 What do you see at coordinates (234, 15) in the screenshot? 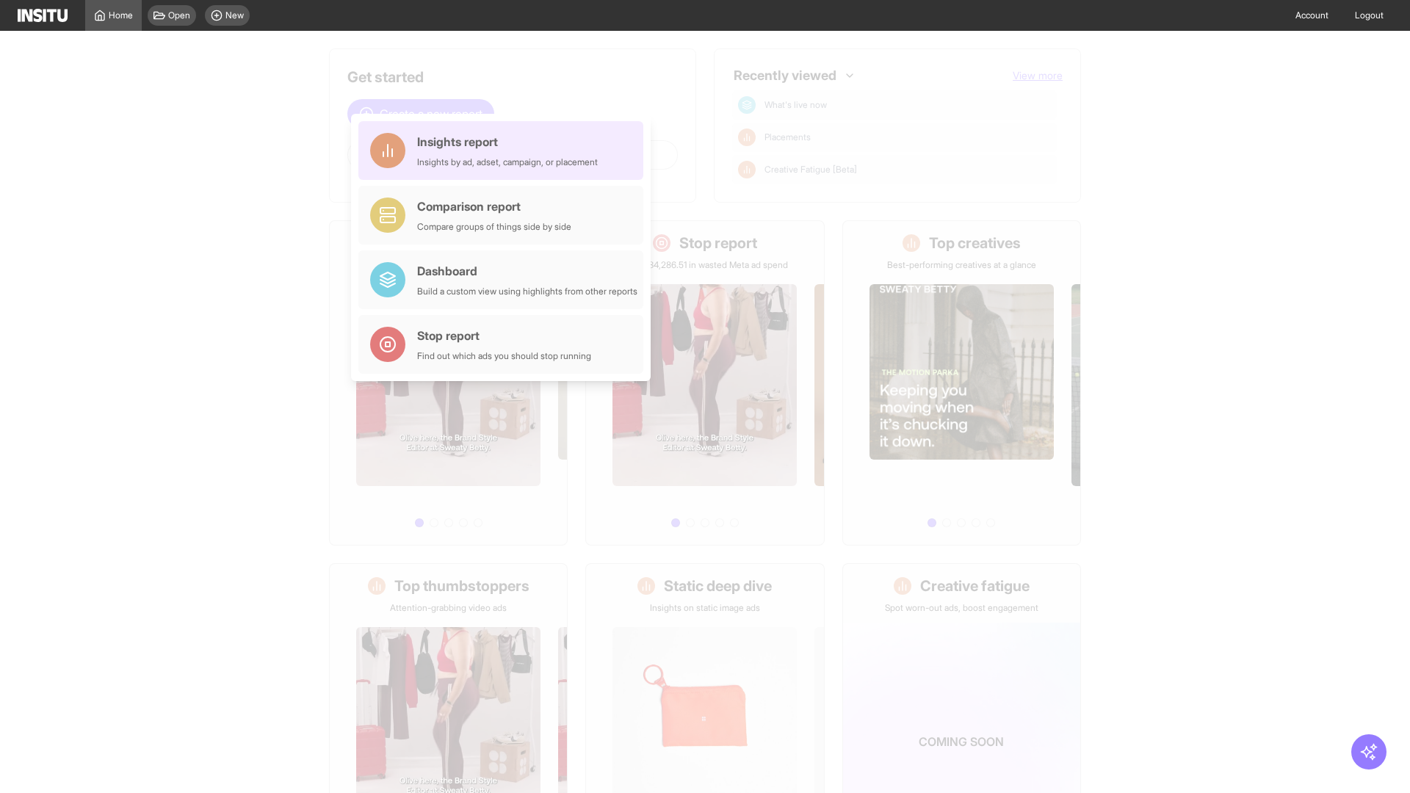
I see `span: New` at bounding box center [234, 15].